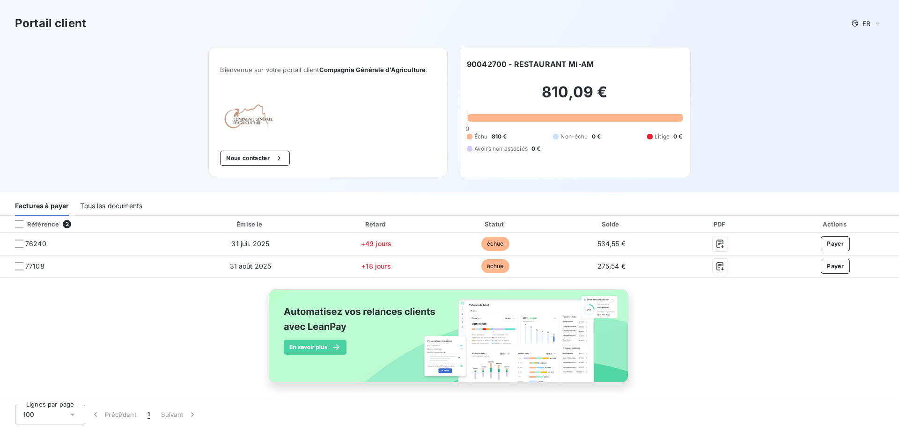 The height and width of the screenshot is (430, 899). What do you see at coordinates (612, 244) in the screenshot?
I see `span: 534,55 €` at bounding box center [612, 244].